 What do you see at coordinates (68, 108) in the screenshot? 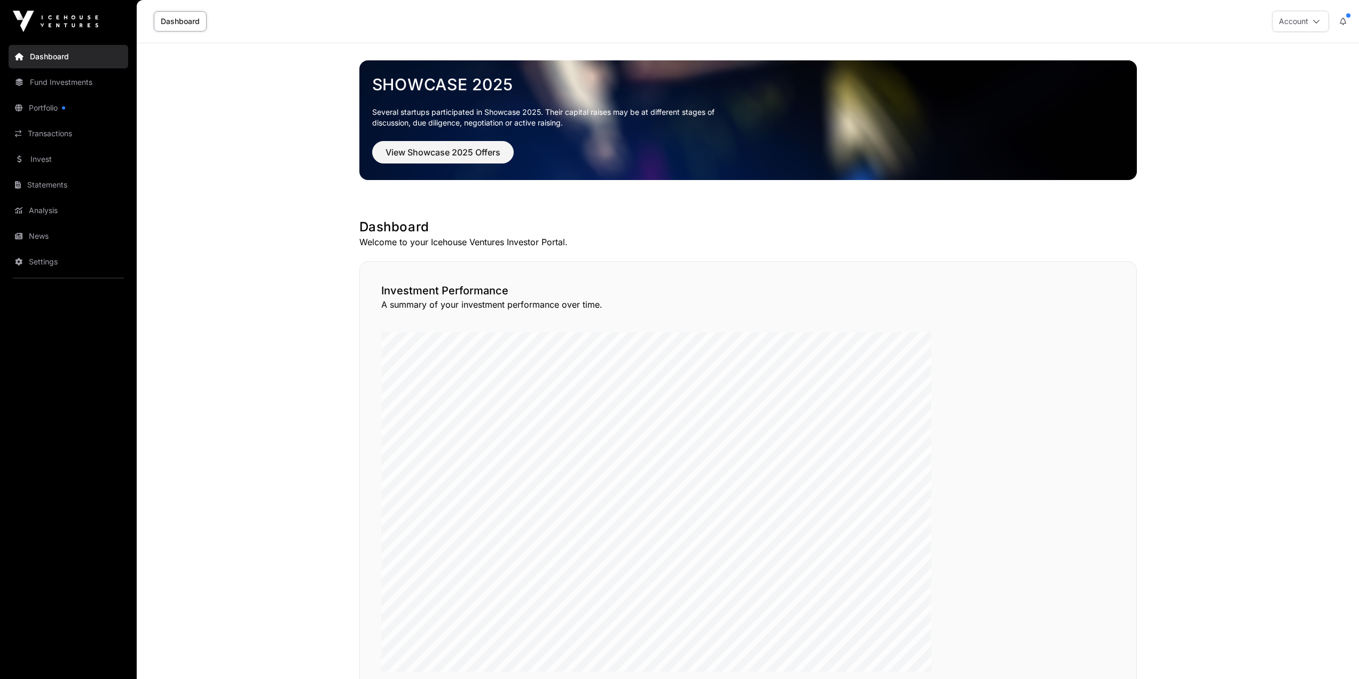
I see `a: Portfolio` at bounding box center [68, 108].